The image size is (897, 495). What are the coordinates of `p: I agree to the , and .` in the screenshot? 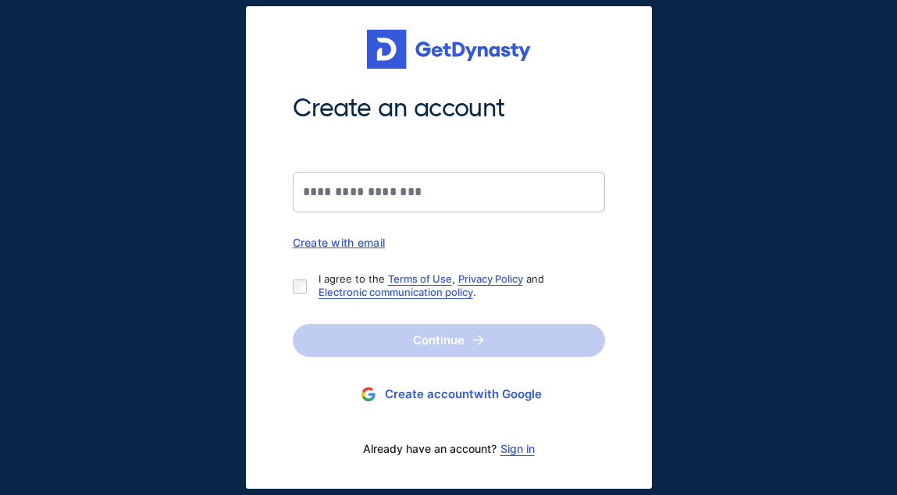 It's located at (455, 286).